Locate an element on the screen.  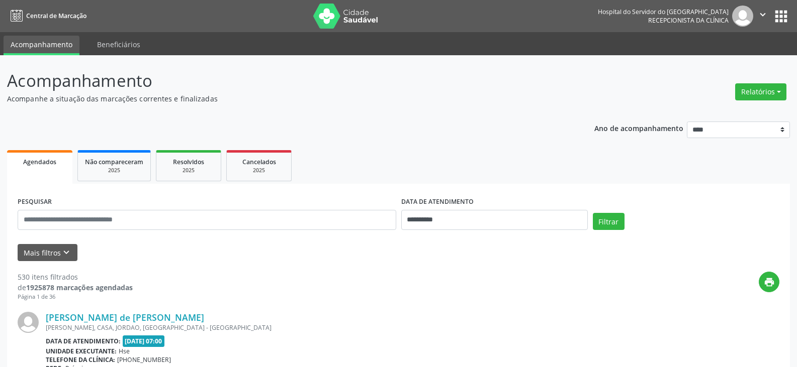
b: Unidade executante: is located at coordinates (81, 351).